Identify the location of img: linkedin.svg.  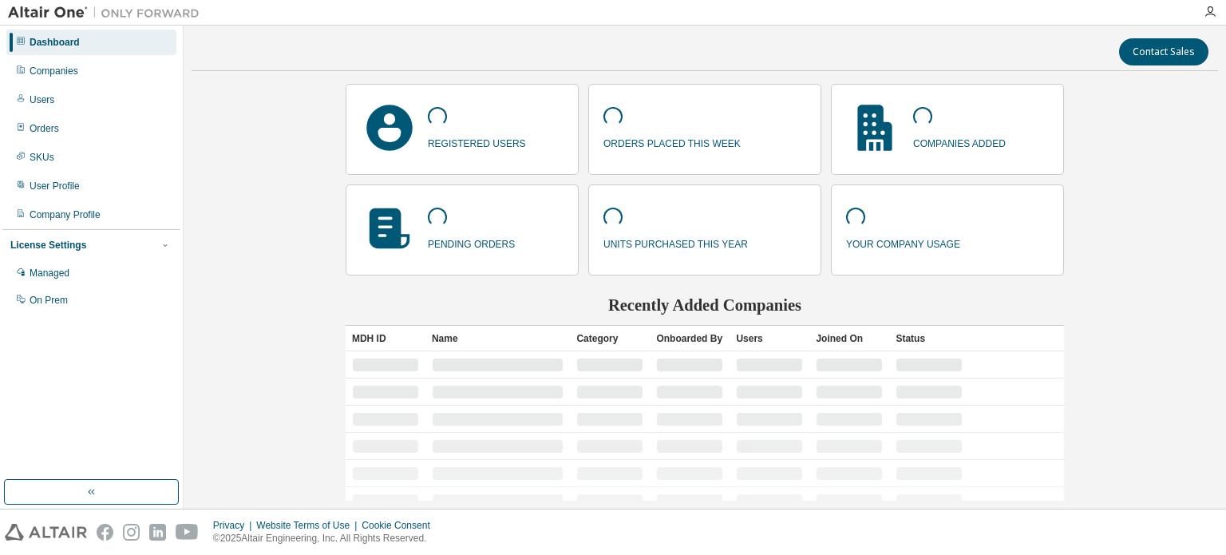
(157, 532).